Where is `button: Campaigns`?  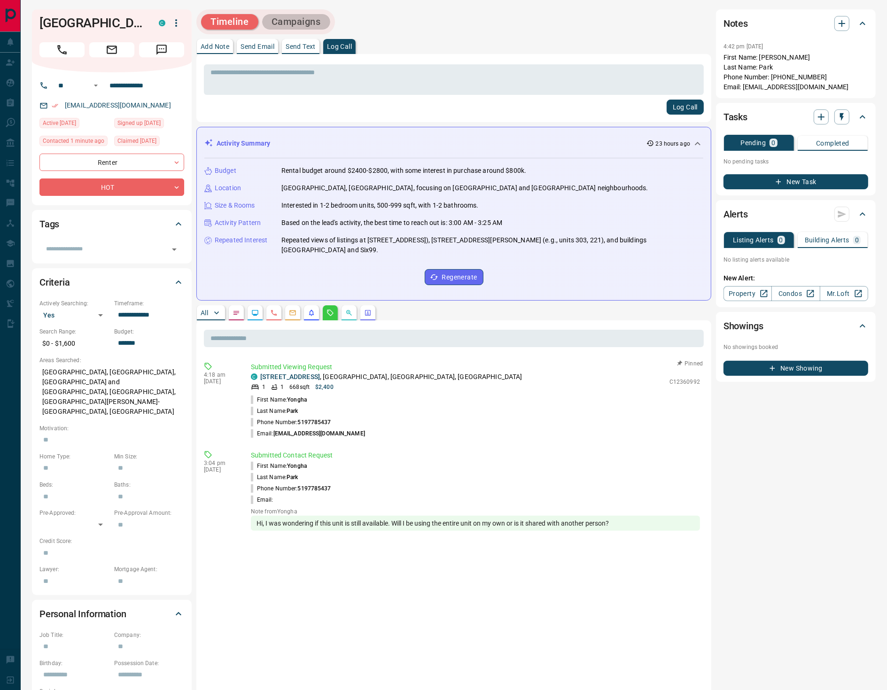
button: Campaigns is located at coordinates (296, 22).